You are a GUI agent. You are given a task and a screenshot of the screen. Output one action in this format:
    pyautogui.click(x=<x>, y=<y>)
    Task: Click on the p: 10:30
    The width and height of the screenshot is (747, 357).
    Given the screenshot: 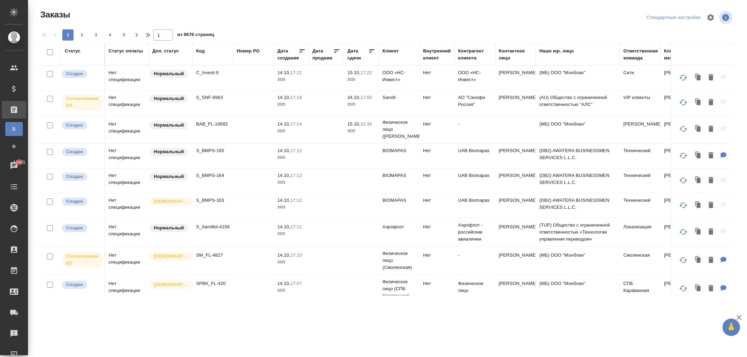 What is the action you would take?
    pyautogui.click(x=366, y=124)
    